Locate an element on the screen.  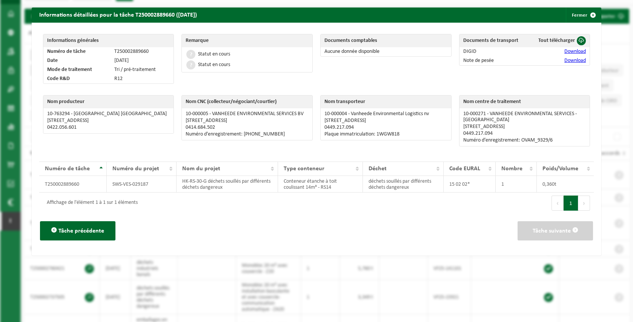
p: 10-000004 - Vanheede Environmental Logistics nv is located at coordinates (386, 114).